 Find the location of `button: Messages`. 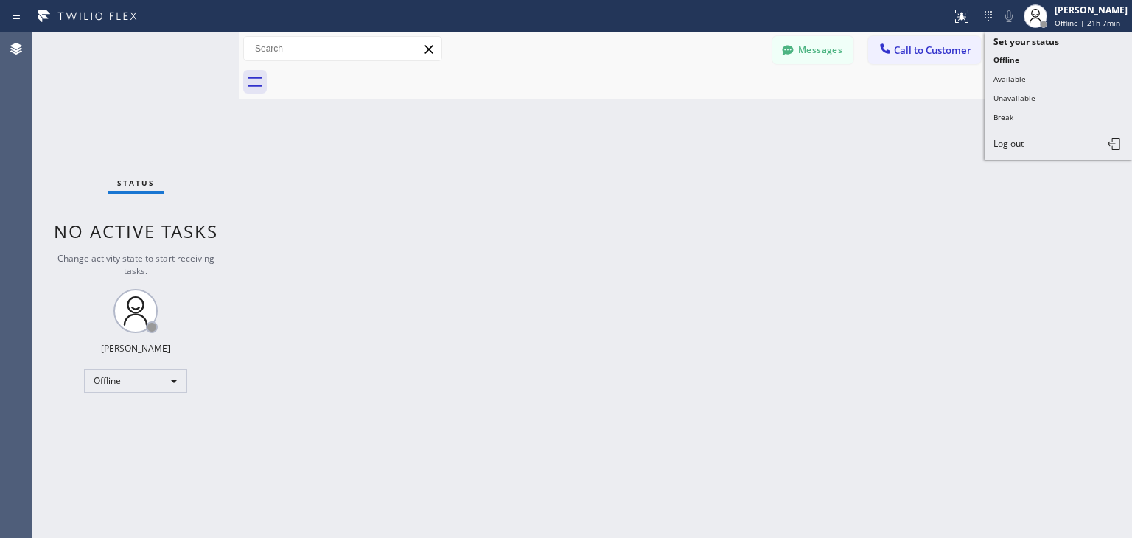

button: Messages is located at coordinates (813, 50).